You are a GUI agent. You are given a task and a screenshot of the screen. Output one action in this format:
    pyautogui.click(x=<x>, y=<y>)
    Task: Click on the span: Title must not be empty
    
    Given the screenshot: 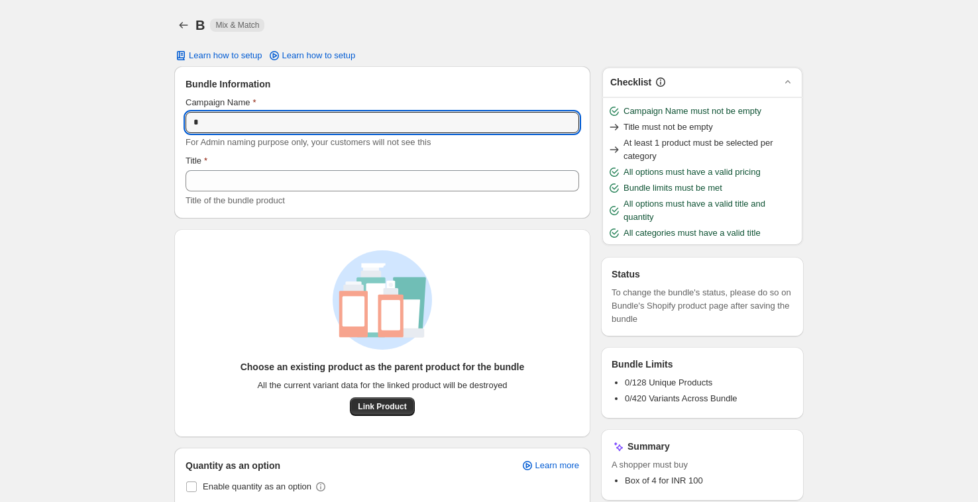 What is the action you would take?
    pyautogui.click(x=668, y=127)
    